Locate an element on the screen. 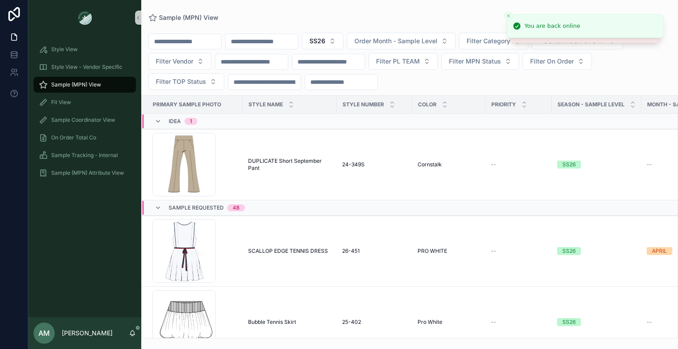 This screenshot has width=678, height=349. a: PRO WHITE is located at coordinates (449, 251).